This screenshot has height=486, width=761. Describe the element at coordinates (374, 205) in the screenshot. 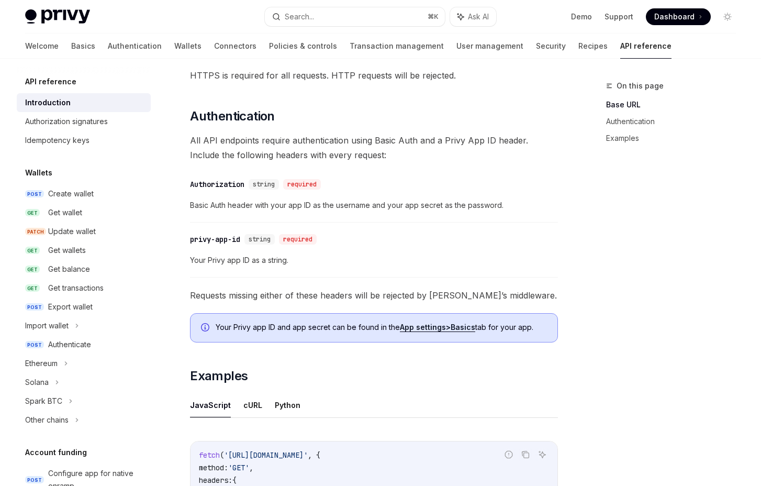

I see `span: Basic Auth header with your app ID as the username and your app secret as the password.` at that location.